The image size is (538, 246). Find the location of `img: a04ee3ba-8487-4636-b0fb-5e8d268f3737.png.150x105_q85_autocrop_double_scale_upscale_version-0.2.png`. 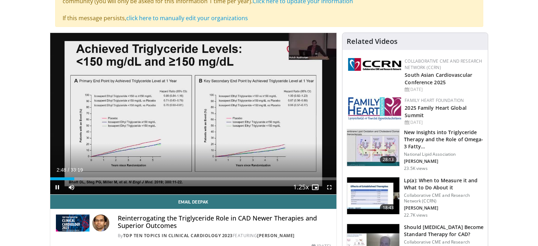

img: a04ee3ba-8487-4636-b0fb-5e8d268f3737.png.150x105_q85_autocrop_double_scale_upscale_version-0.2.png is located at coordinates (375, 64).